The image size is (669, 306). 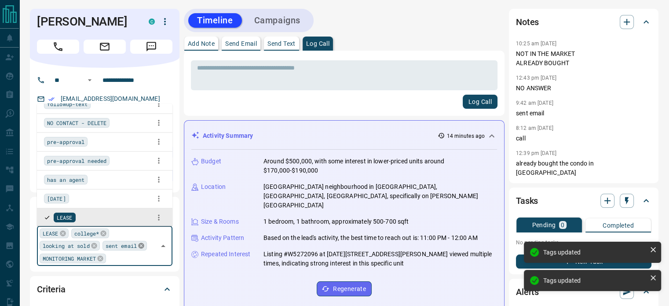 What do you see at coordinates (73, 258) in the screenshot?
I see `div: MONITORING MARKET` at bounding box center [73, 258].